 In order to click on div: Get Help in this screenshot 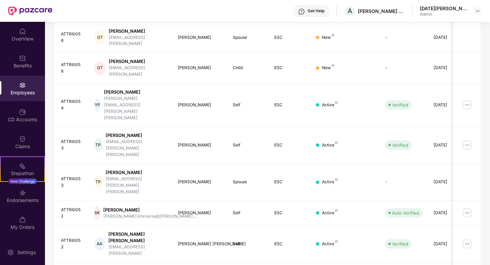, I will do `click(316, 11)`.